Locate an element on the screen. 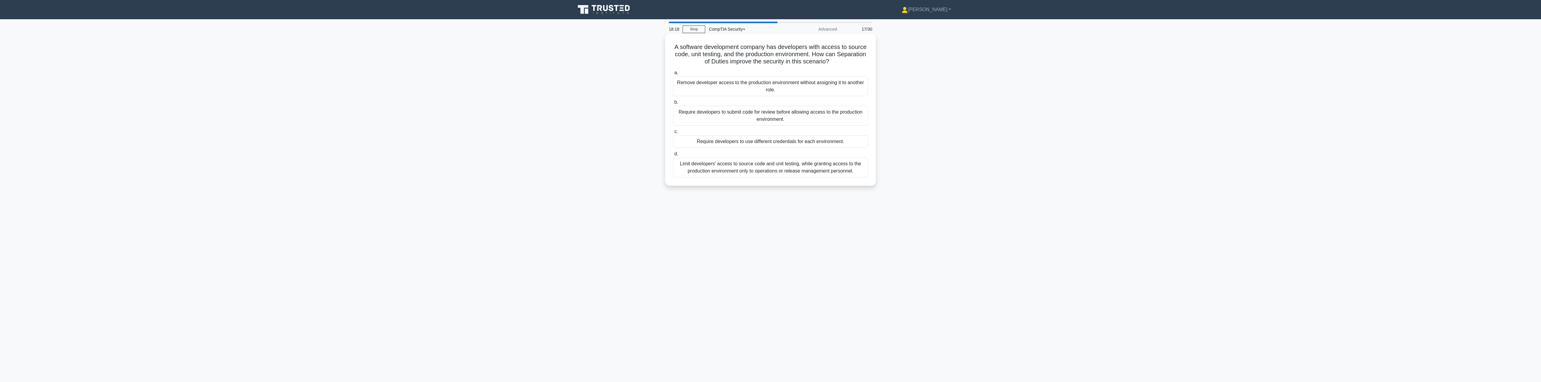 This screenshot has width=1541, height=382. div: CompTIA Security+ is located at coordinates (746, 29).